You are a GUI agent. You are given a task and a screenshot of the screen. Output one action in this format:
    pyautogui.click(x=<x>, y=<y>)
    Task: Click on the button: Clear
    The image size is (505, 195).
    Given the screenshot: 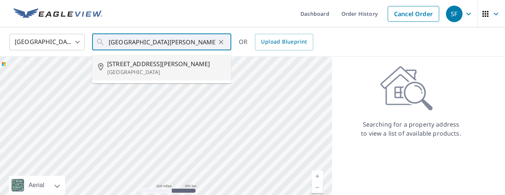 What is the action you would take?
    pyautogui.click(x=221, y=42)
    